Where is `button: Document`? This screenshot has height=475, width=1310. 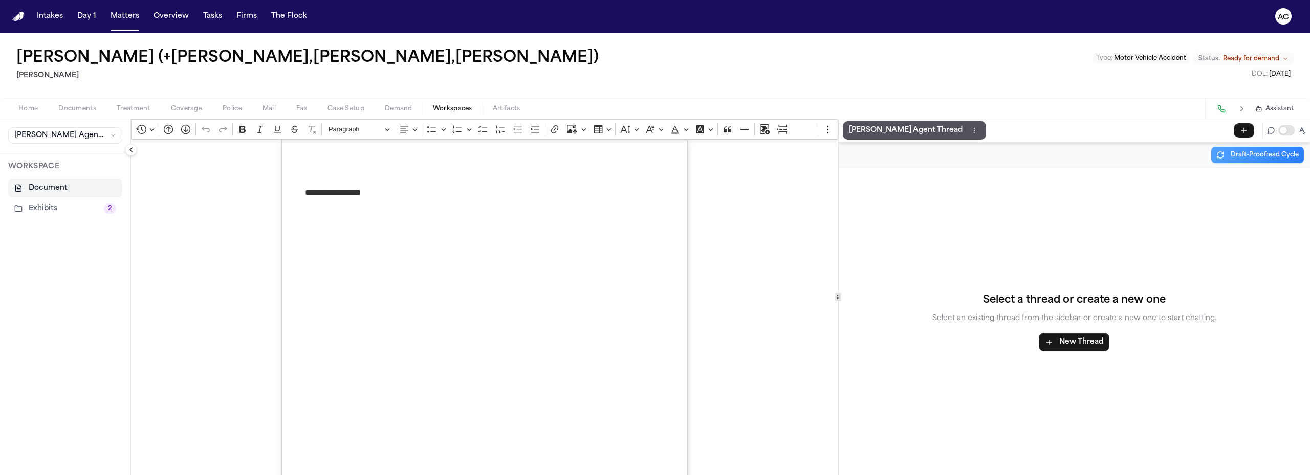
button: Document is located at coordinates (65, 188).